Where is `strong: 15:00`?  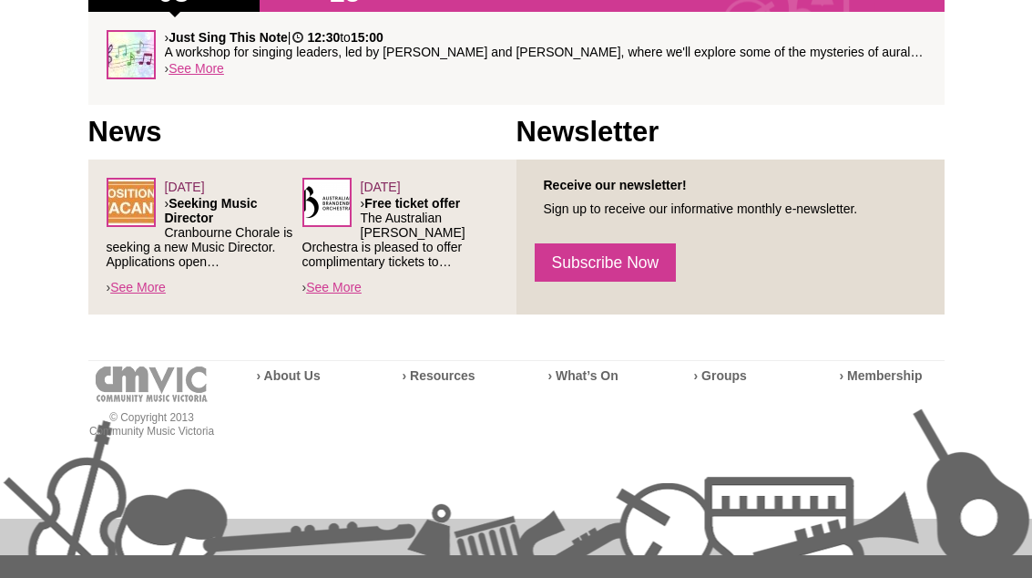
strong: 15:00 is located at coordinates (367, 37).